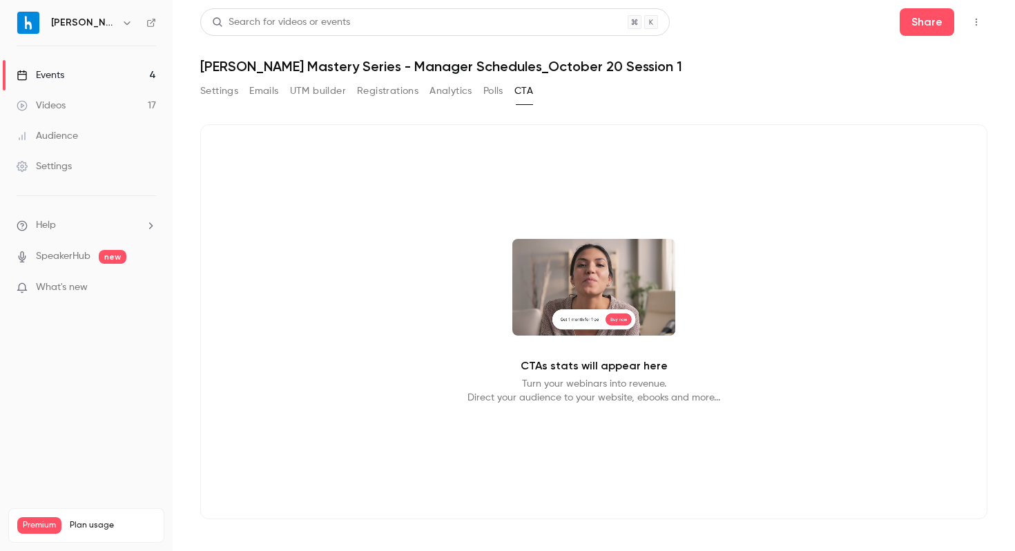 This screenshot has height=551, width=1015. I want to click on span: Plan usage, so click(113, 525).